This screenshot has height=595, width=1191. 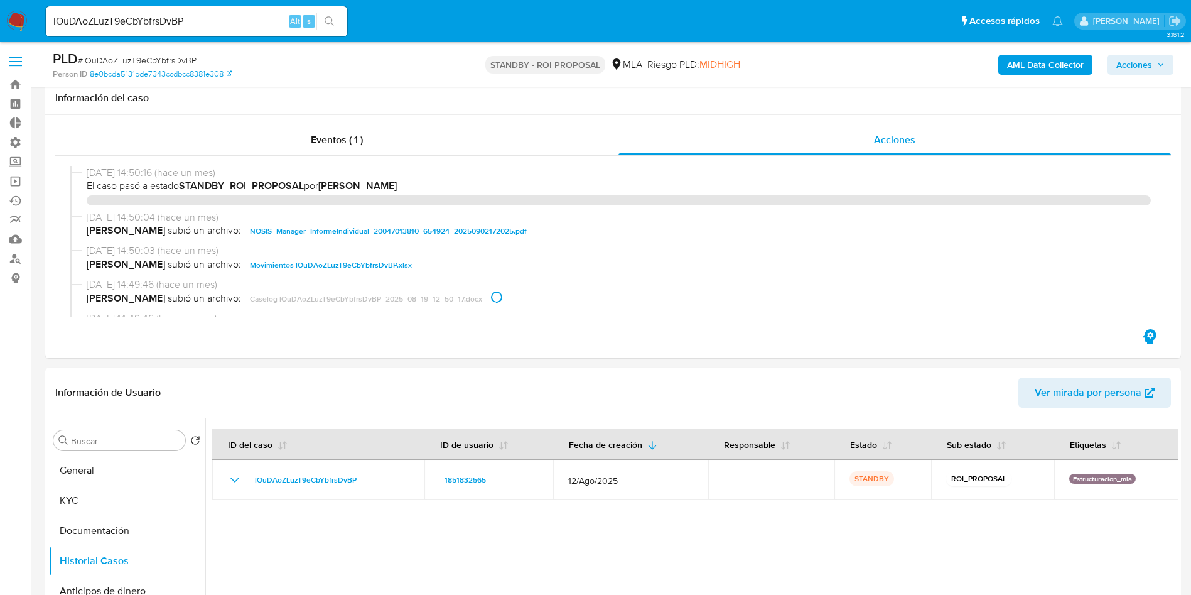 I want to click on input: Buscar usuario o caso..., so click(x=197, y=21).